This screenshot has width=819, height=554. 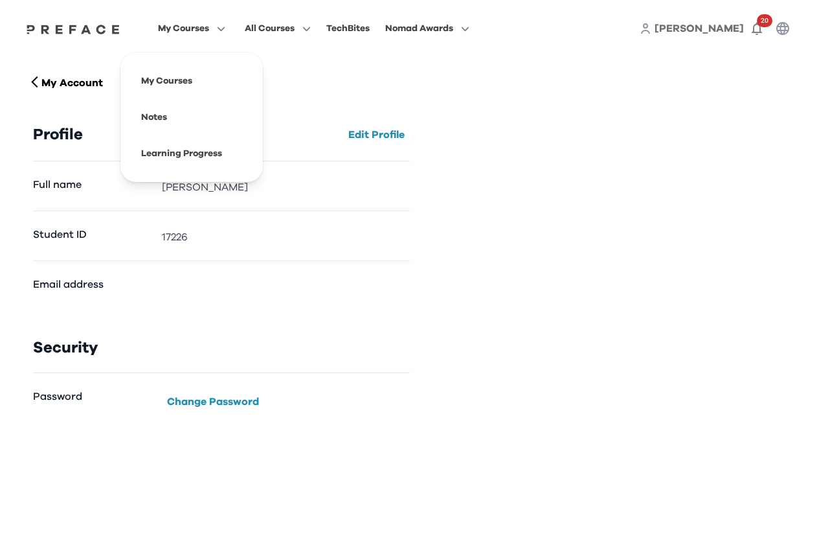 I want to click on button: 20, so click(x=757, y=28).